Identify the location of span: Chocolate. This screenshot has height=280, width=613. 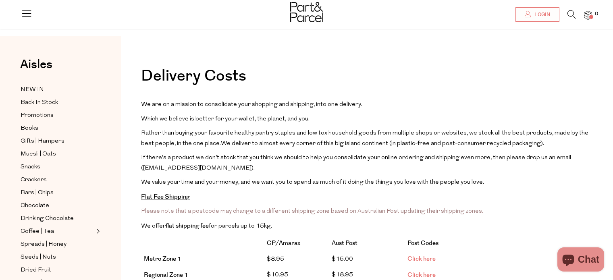
(35, 206).